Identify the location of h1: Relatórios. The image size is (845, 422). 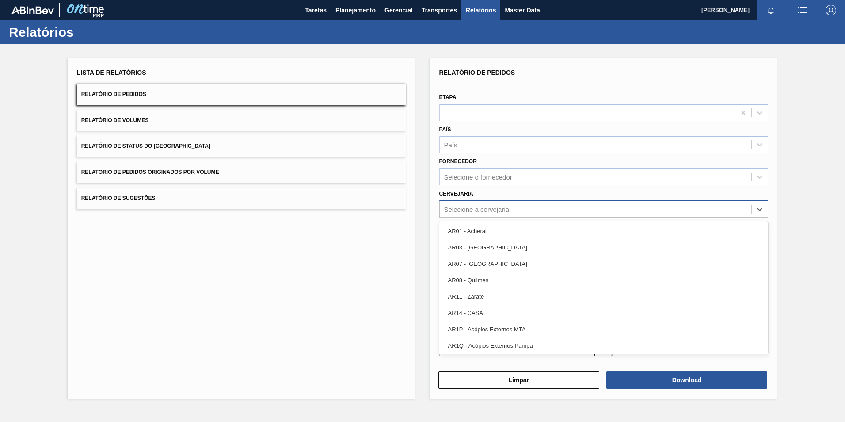
(87, 32).